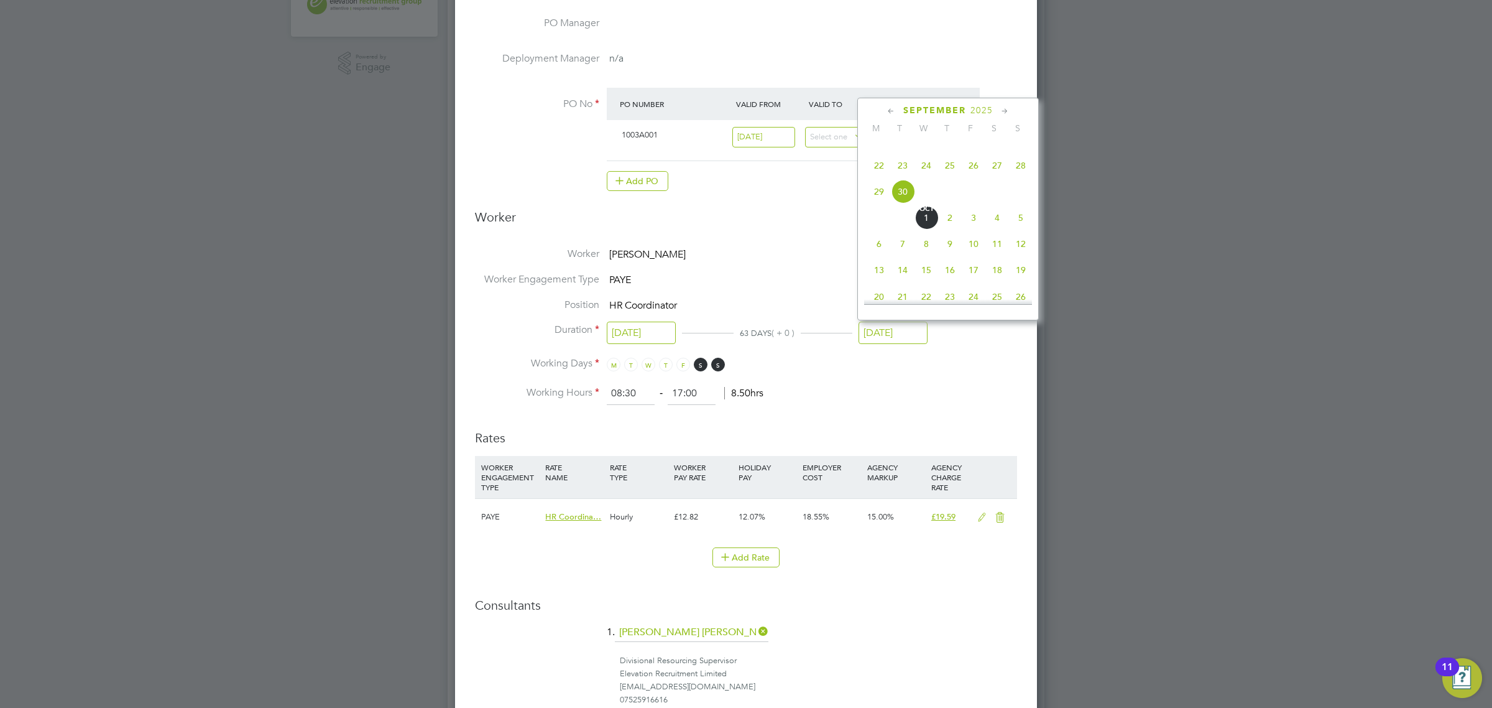 Image resolution: width=1492 pixels, height=708 pixels. What do you see at coordinates (616, 58) in the screenshot?
I see `span: n/a` at bounding box center [616, 58].